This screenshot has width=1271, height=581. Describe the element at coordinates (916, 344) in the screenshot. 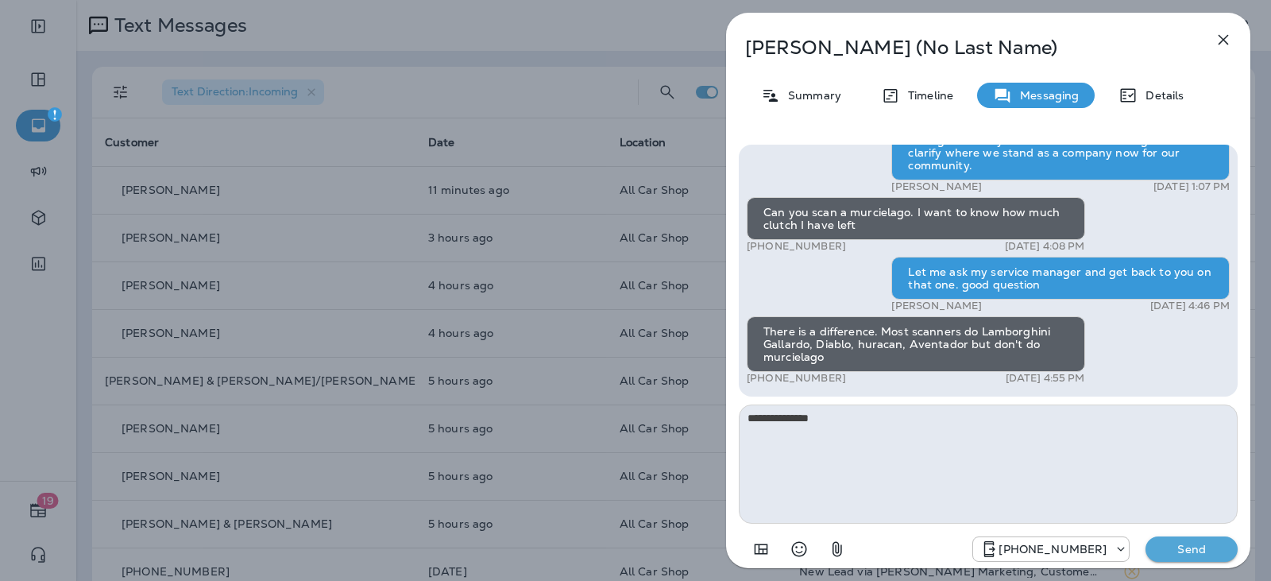

I see `div: There is a difference. Most scanners do Lamborghini Gallardo, Diablo, huracan, Aventador but don'...` at that location.